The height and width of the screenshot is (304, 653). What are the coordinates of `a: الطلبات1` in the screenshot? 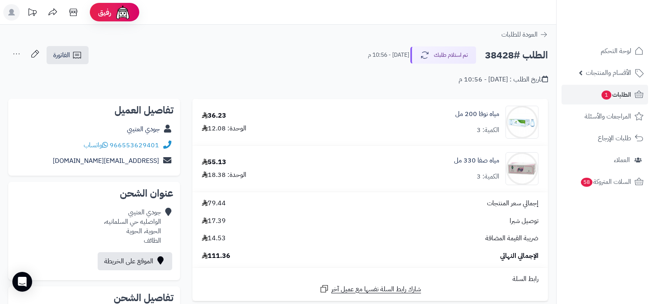 It's located at (604, 95).